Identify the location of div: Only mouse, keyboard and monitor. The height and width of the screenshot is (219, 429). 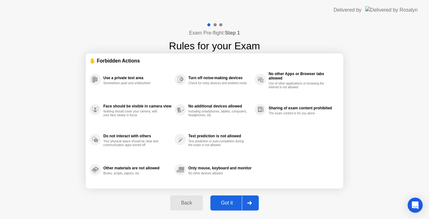
(220, 168).